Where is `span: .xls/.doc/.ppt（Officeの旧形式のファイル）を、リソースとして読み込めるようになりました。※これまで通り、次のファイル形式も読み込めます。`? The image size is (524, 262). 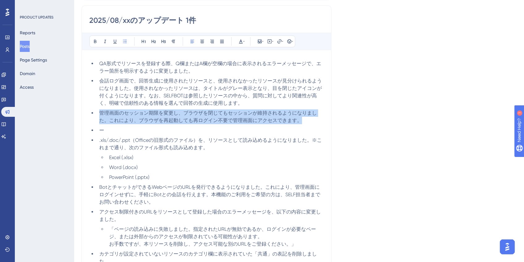 span: .xls/.doc/.ppt（Officeの旧形式のファイル）を、リソースとして読み込めるようになりました。※これまで通り、次のファイル形式も読み込めます。 is located at coordinates (211, 144).